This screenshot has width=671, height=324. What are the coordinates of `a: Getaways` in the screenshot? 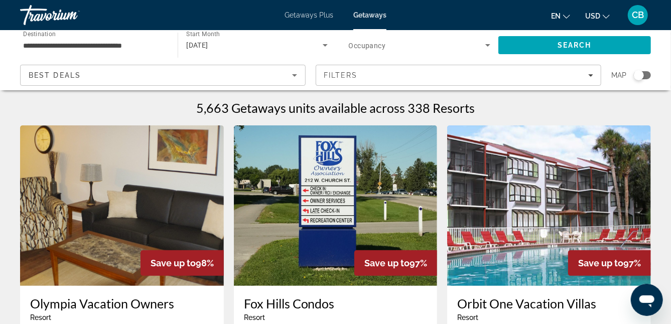 It's located at (370, 15).